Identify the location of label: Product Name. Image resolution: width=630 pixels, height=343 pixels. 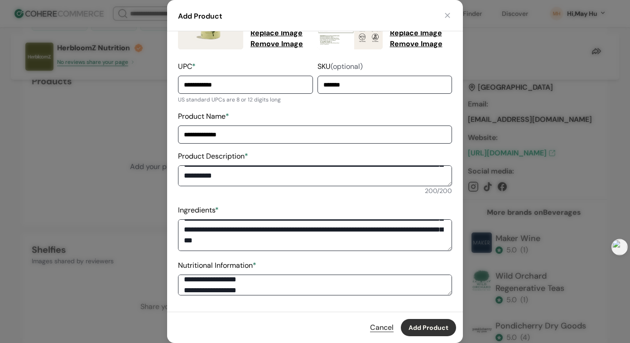
(203, 116).